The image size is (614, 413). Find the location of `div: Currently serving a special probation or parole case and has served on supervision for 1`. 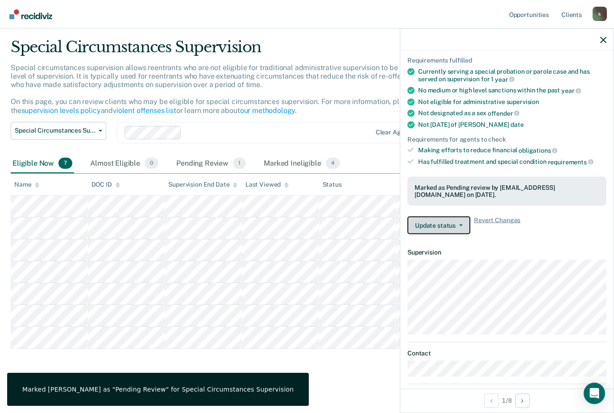

div: Currently serving a special probation or parole case and has served on supervision for 1 is located at coordinates (512, 75).